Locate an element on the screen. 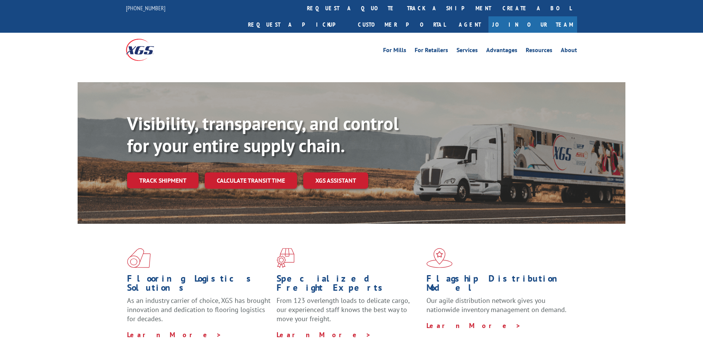 The height and width of the screenshot is (360, 703). a: Join Our Team is located at coordinates (532, 24).